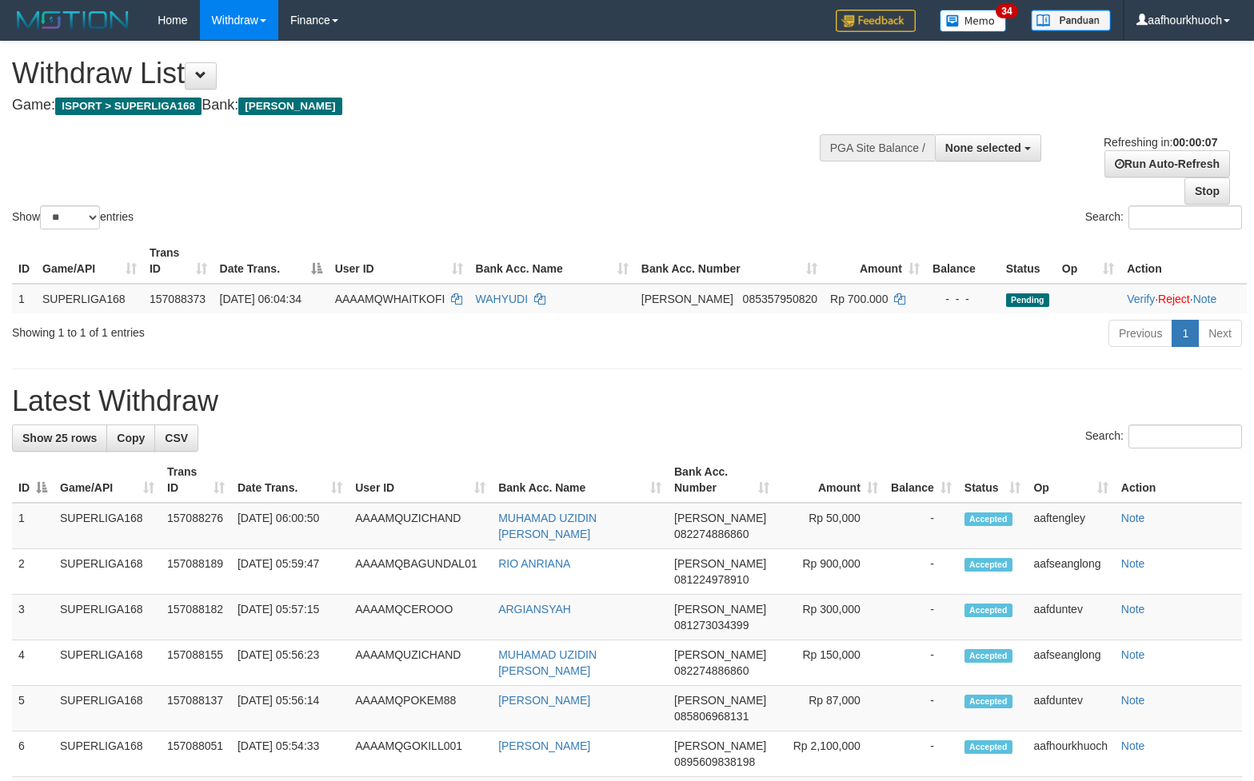 The height and width of the screenshot is (781, 1254). What do you see at coordinates (196, 708) in the screenshot?
I see `td: 157088137` at bounding box center [196, 708].